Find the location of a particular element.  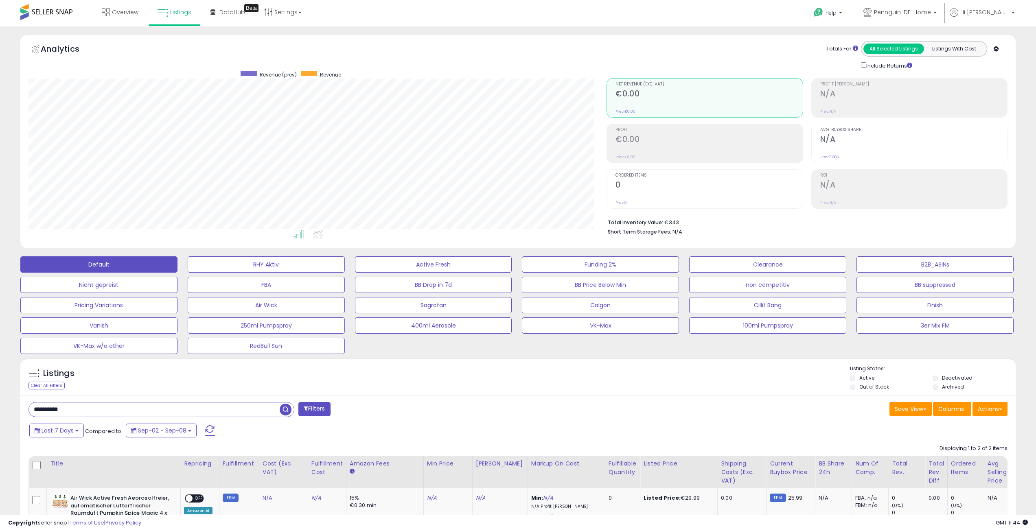

b: Min: is located at coordinates (537, 498).